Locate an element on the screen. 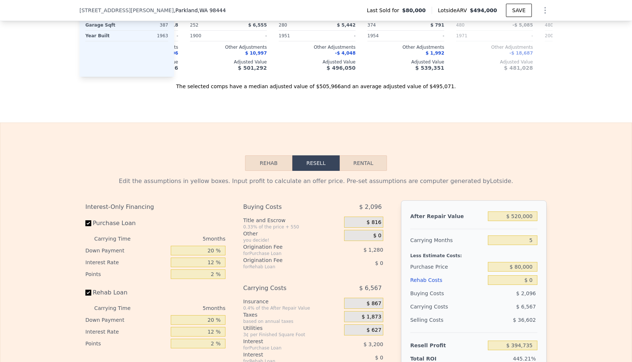 This screenshot has width=632, height=362. div: Other is located at coordinates (292, 234).